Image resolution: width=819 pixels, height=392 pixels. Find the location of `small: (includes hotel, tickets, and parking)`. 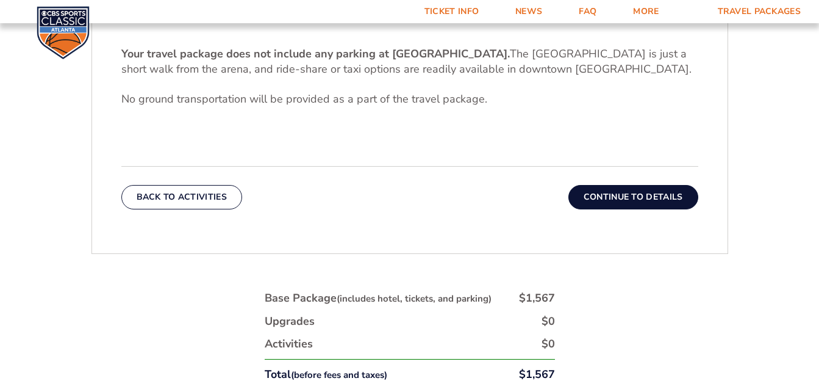

small: (includes hotel, tickets, and parking) is located at coordinates (414, 298).